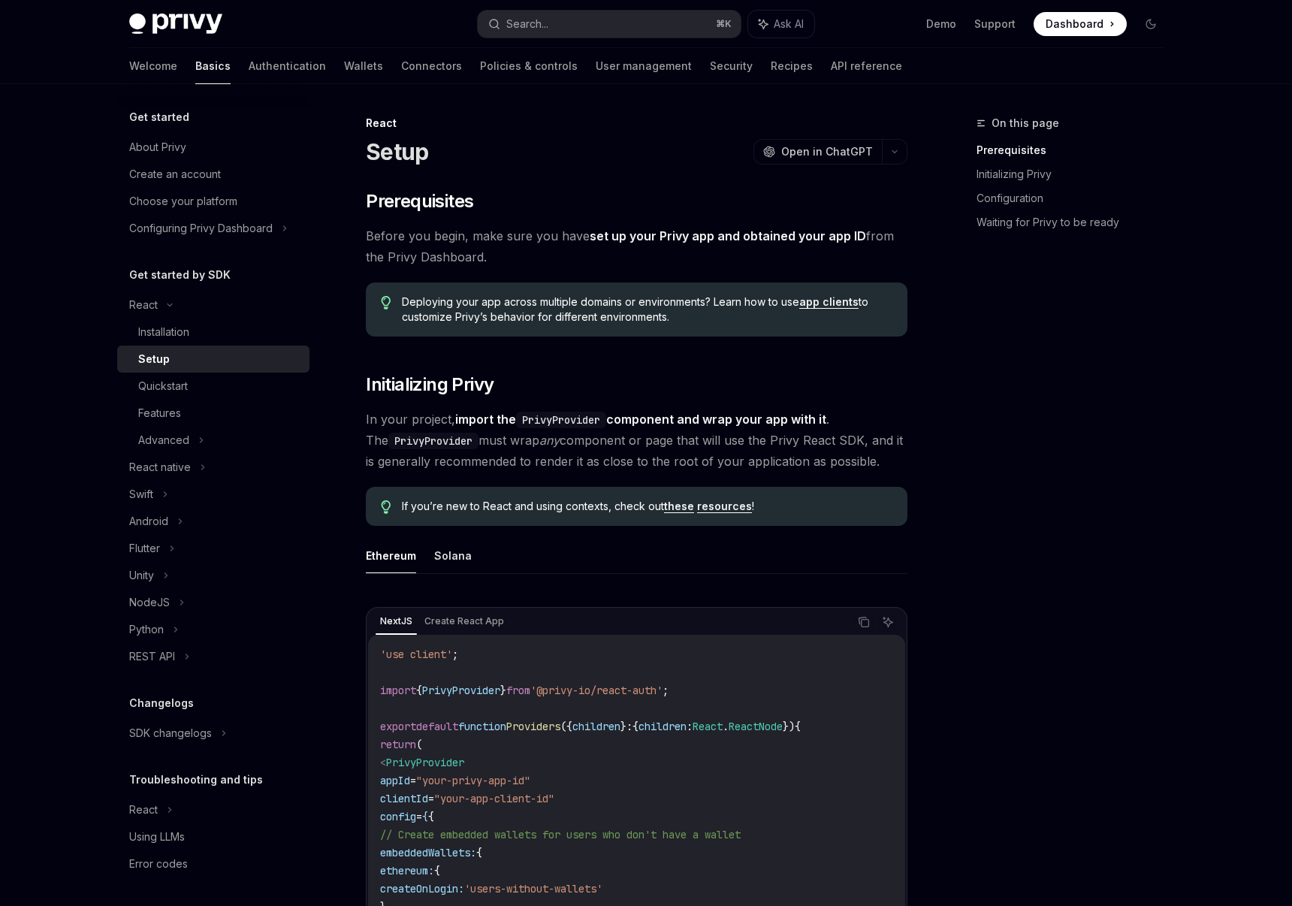 Image resolution: width=1292 pixels, height=906 pixels. I want to click on div: Choose your platform, so click(183, 201).